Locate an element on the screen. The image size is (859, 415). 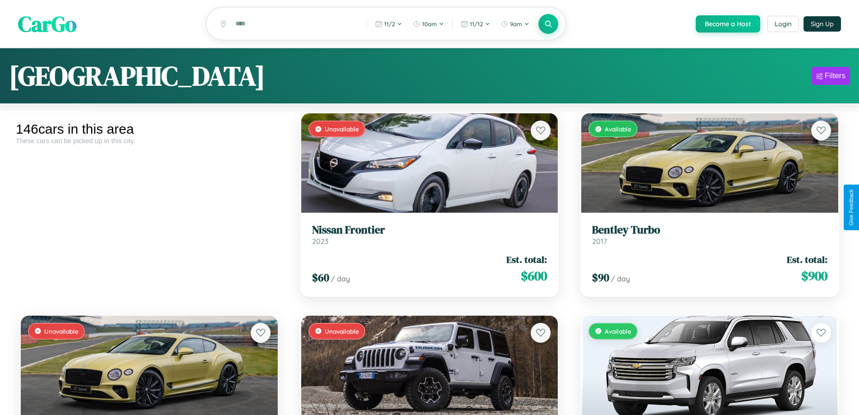
span: 11 / 2 is located at coordinates (390, 24).